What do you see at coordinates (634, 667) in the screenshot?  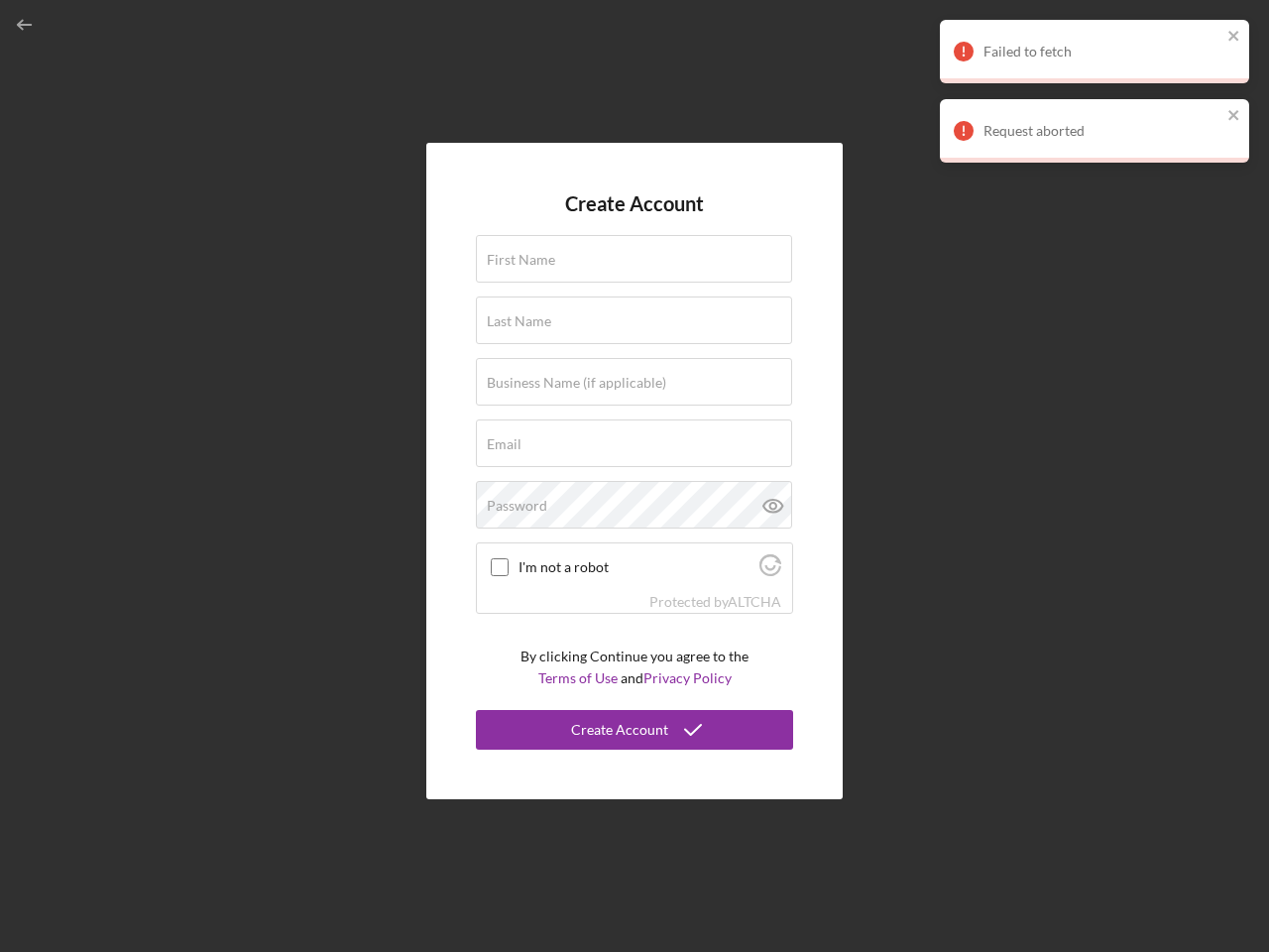 I see `p: By clicking Continue you agree to the and` at bounding box center [634, 667].